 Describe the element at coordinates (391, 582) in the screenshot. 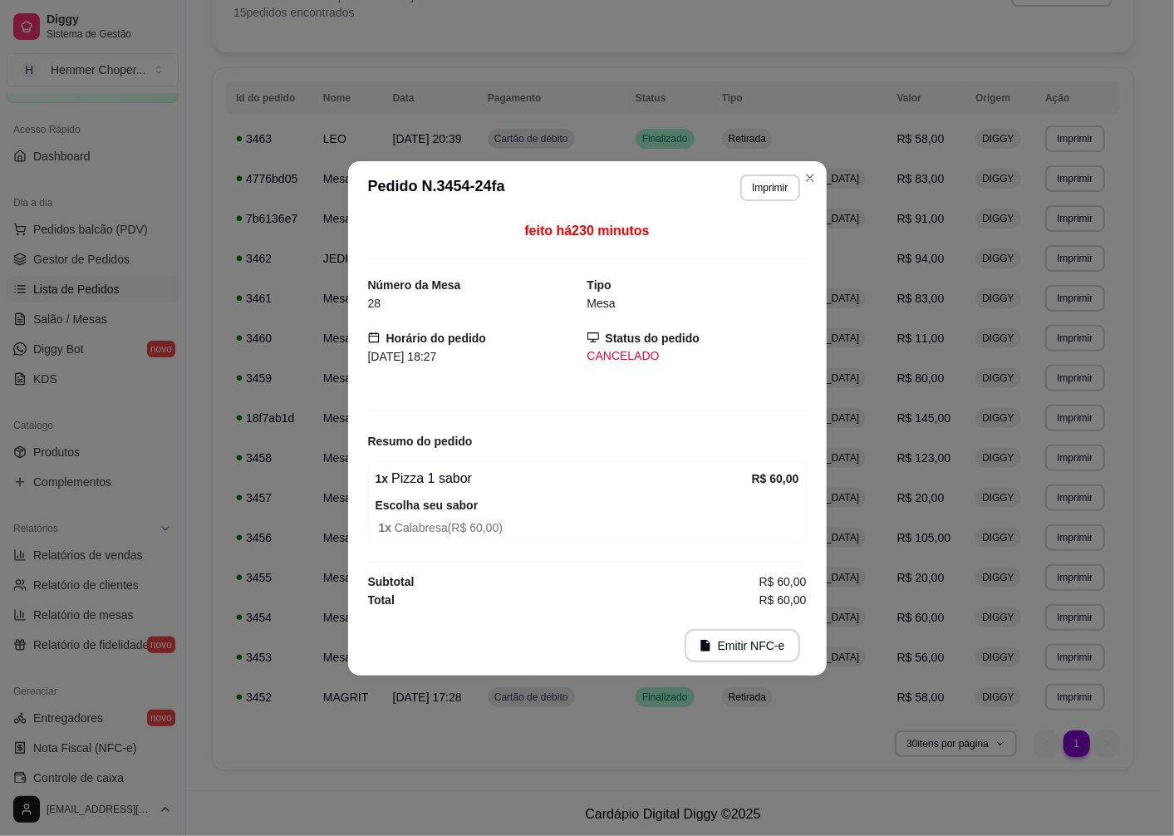

I see `strong: Subtotal` at that location.